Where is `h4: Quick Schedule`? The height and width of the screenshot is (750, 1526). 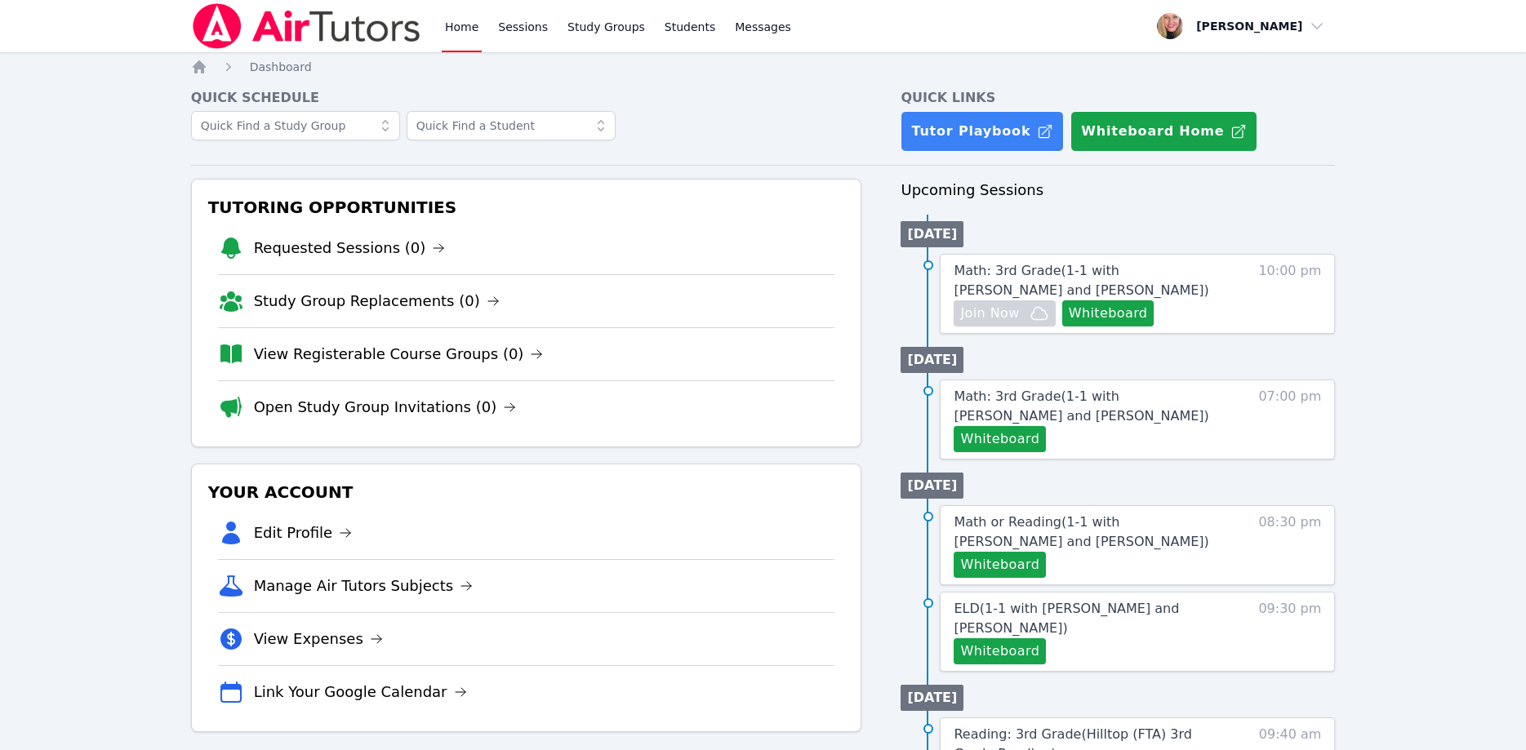 h4: Quick Schedule is located at coordinates (527, 98).